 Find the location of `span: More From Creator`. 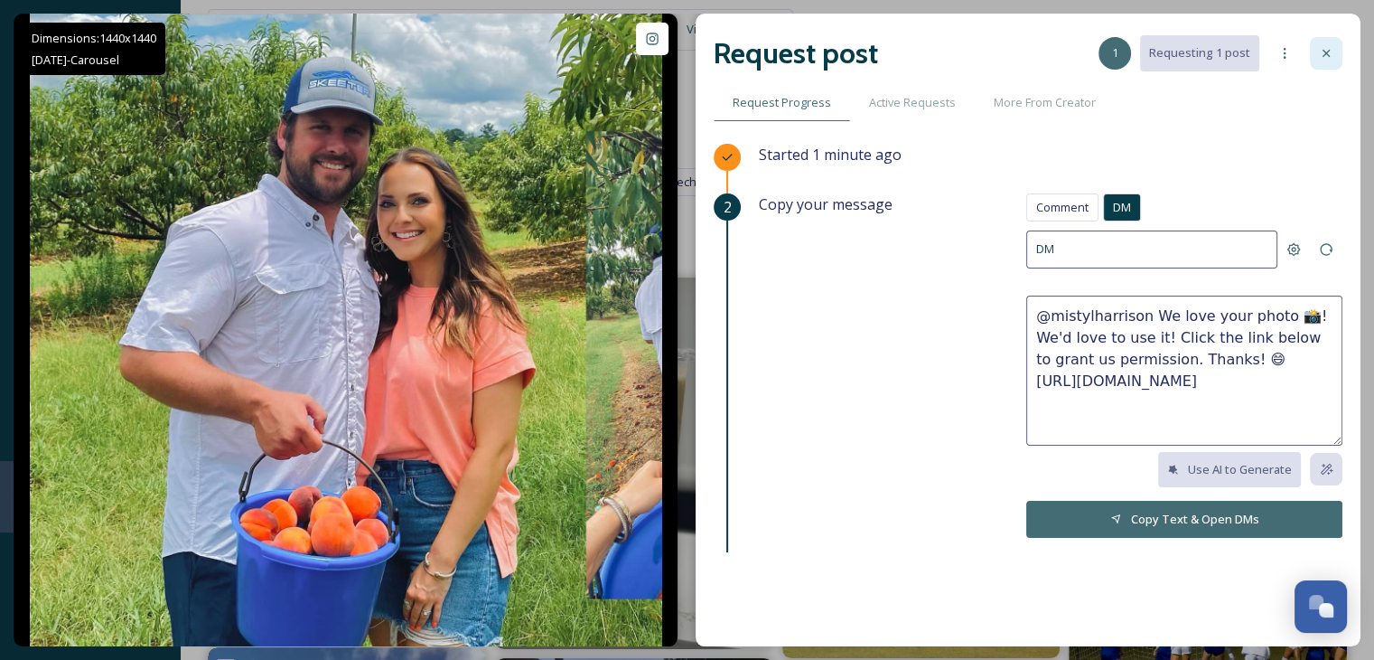

span: More From Creator is located at coordinates (1044, 102).